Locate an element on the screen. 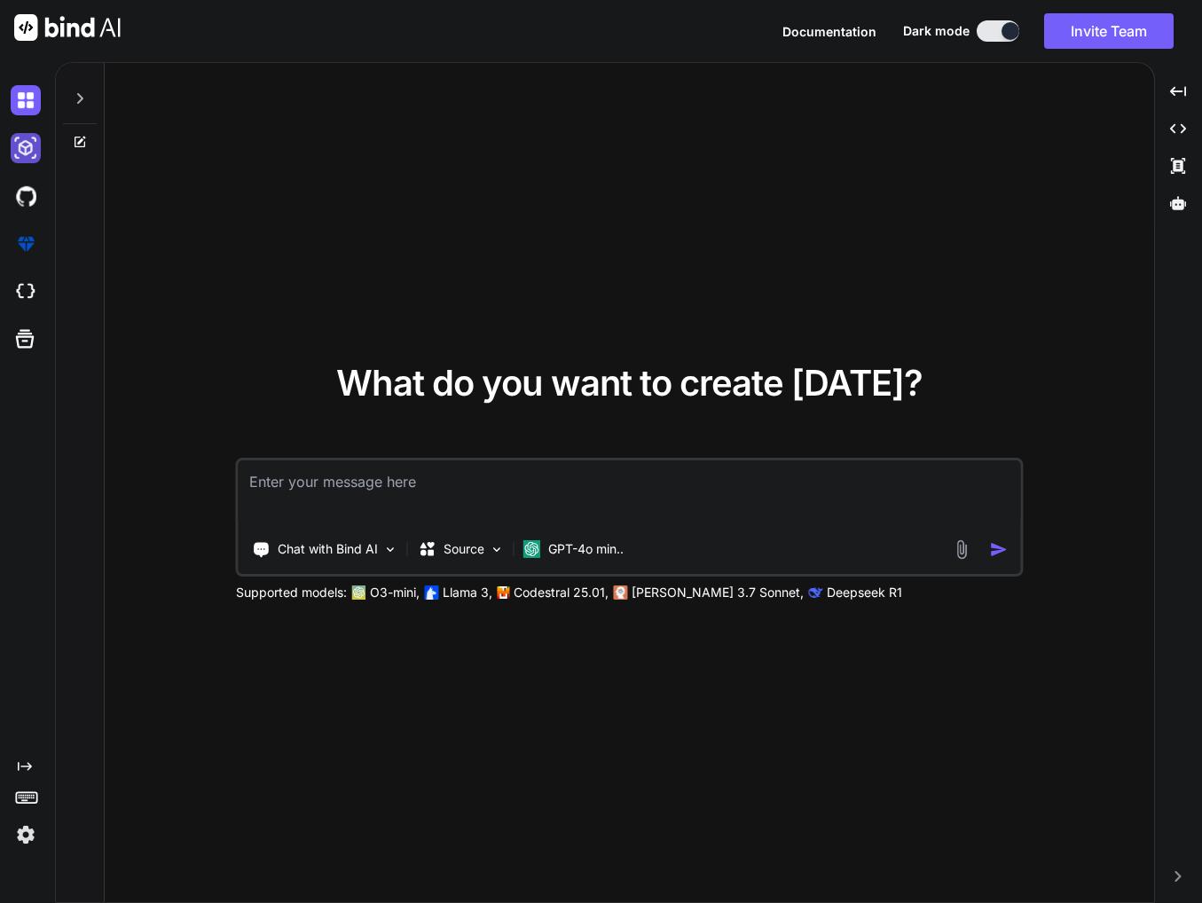 This screenshot has height=903, width=1202. img: premium is located at coordinates (26, 244).